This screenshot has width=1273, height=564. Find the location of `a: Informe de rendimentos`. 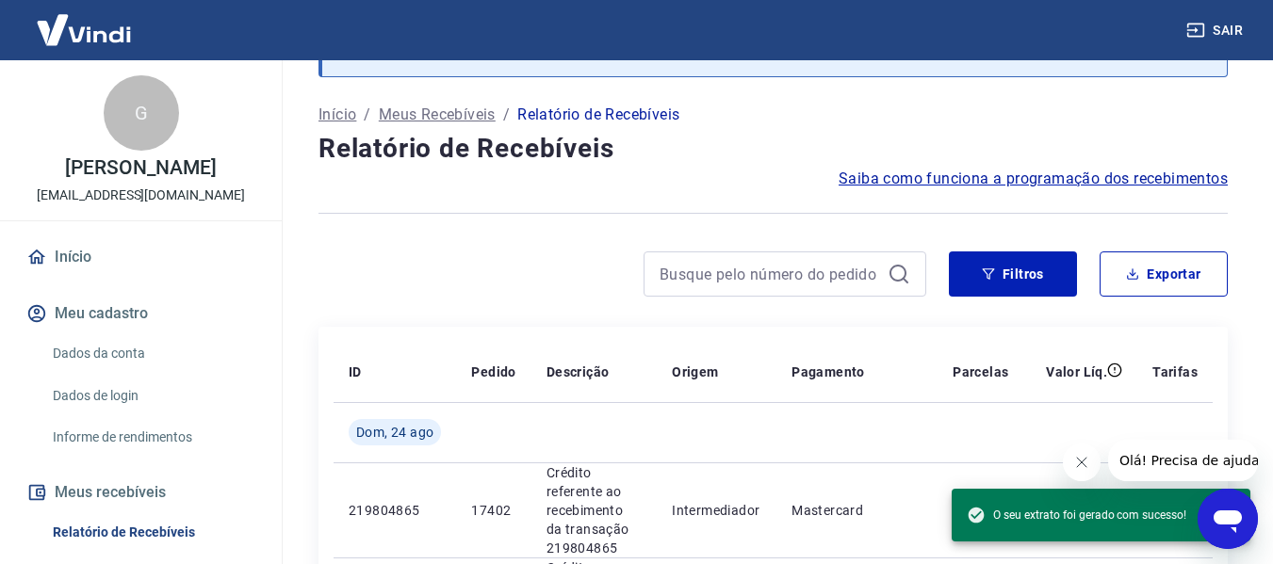

a: Informe de rendimentos is located at coordinates (152, 437).